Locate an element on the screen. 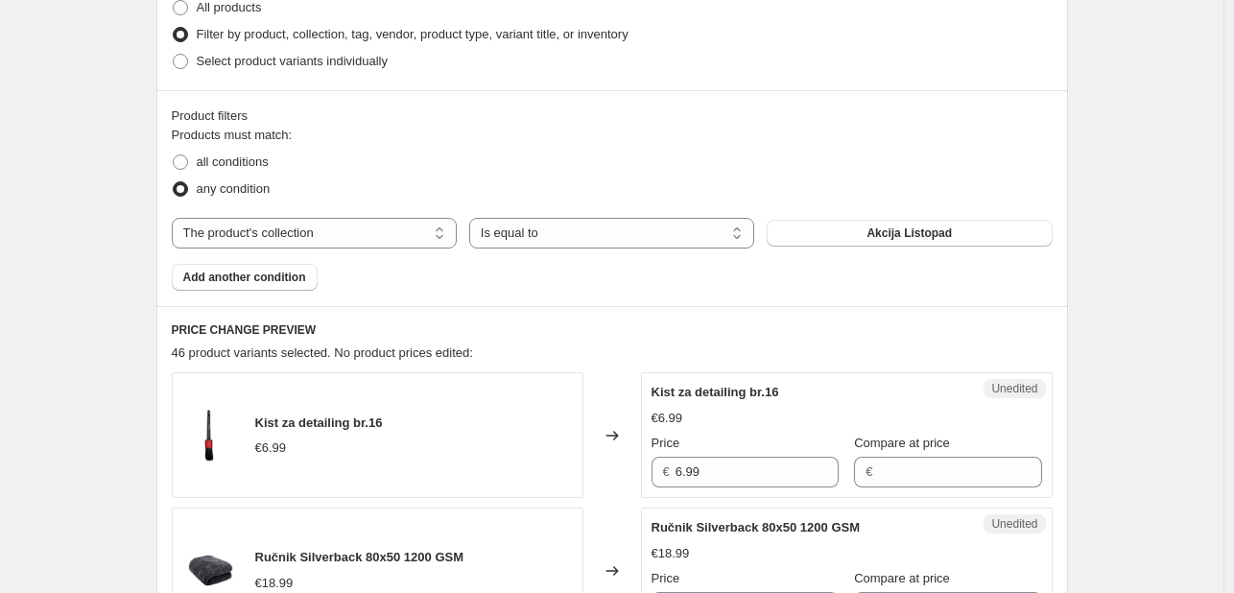  span: Filter by product, collection, tag, vendor, product type, variant title, or inventory is located at coordinates (413, 34).